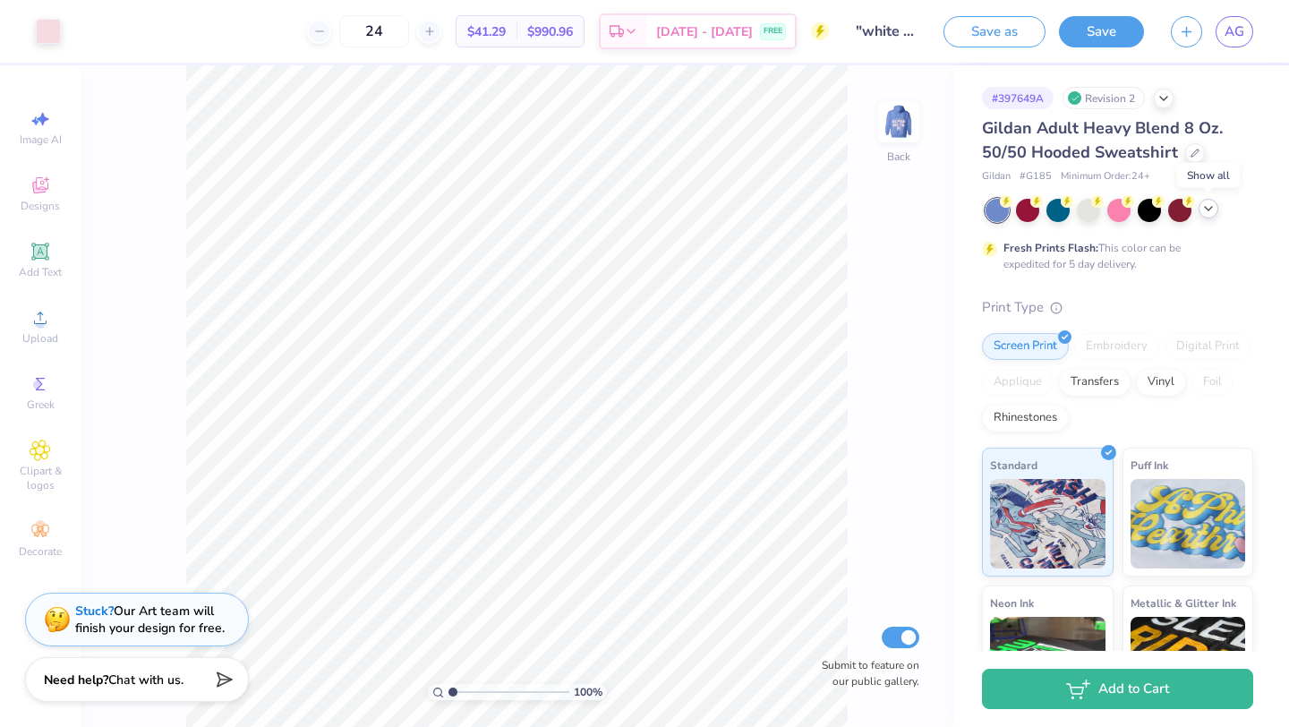 This screenshot has width=1289, height=727. What do you see at coordinates (149, 619) in the screenshot?
I see `div: Our Art team will finish your design for free.` at bounding box center [149, 619].